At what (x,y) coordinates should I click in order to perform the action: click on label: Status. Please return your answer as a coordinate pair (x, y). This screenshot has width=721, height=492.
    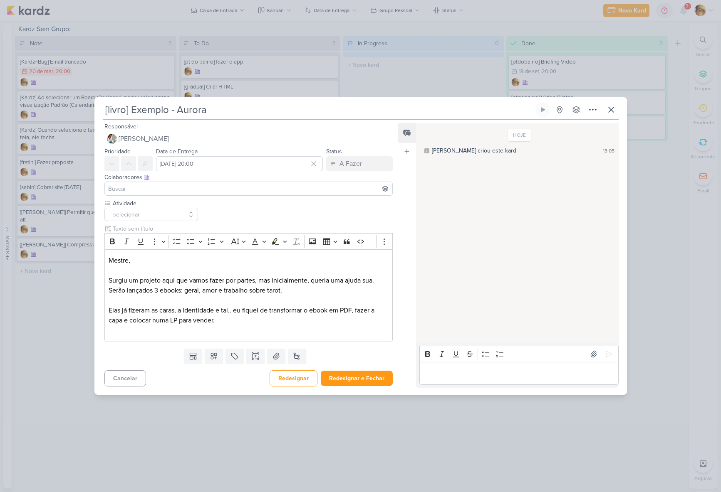
    Looking at the image, I should click on (334, 151).